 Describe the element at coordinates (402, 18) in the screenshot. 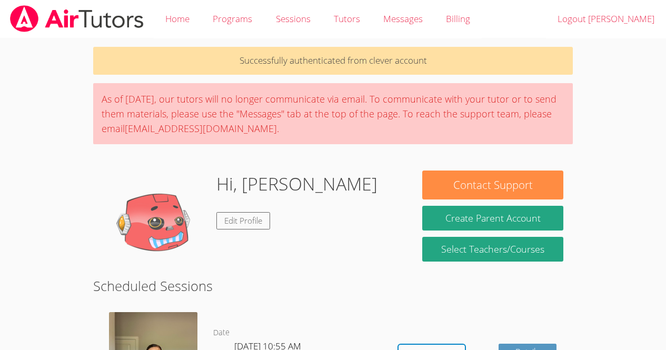

I see `span: Messages` at that location.